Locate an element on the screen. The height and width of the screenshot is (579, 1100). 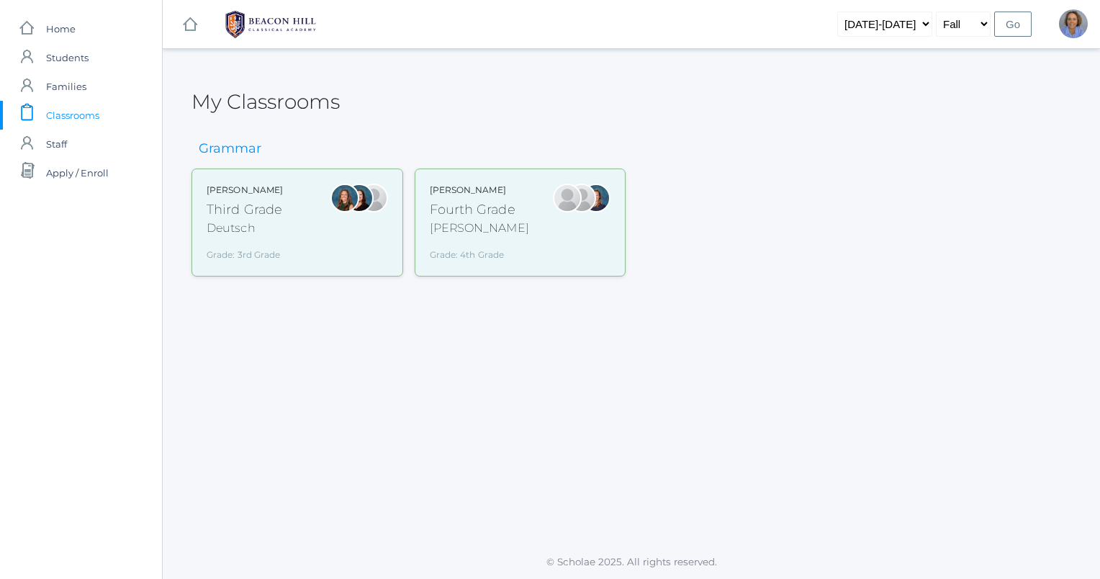
div: Grade: 3rd Grade is located at coordinates (245, 252).